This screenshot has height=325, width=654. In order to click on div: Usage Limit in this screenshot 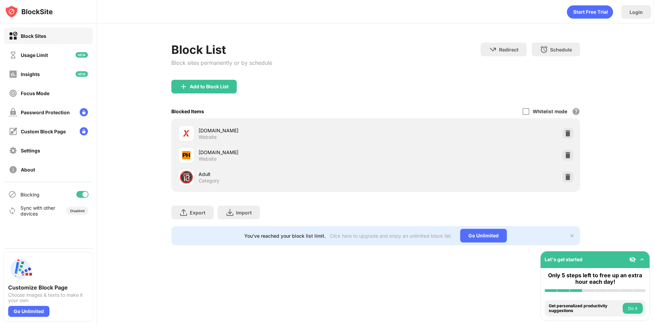, I will do `click(34, 55)`.